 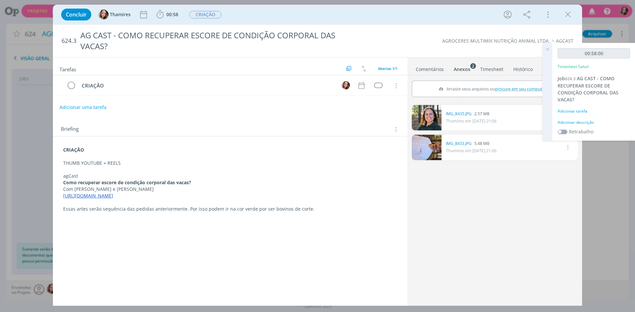 I want to click on strong: Como recuperar escore de condição corporal das vacas?, so click(x=127, y=183).